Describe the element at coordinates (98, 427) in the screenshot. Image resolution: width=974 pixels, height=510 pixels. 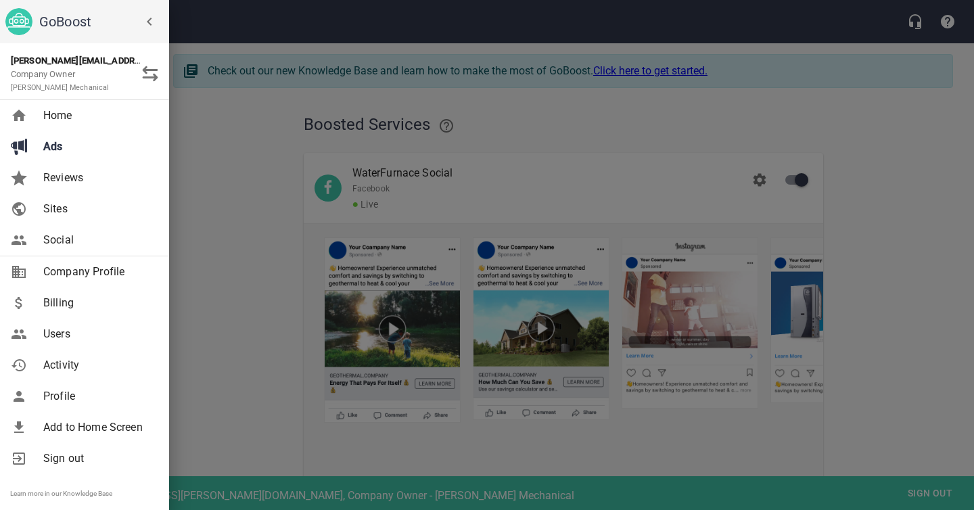
I see `span: Add to Home Screen` at that location.